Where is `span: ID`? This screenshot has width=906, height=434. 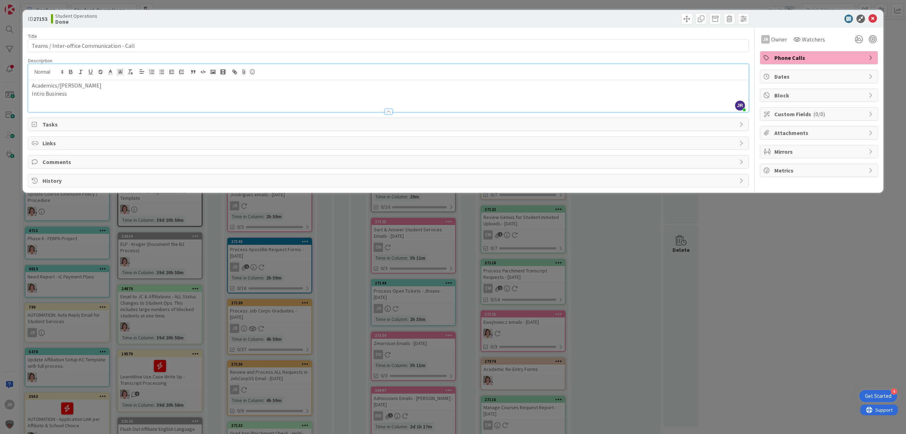 span: ID is located at coordinates (38, 19).